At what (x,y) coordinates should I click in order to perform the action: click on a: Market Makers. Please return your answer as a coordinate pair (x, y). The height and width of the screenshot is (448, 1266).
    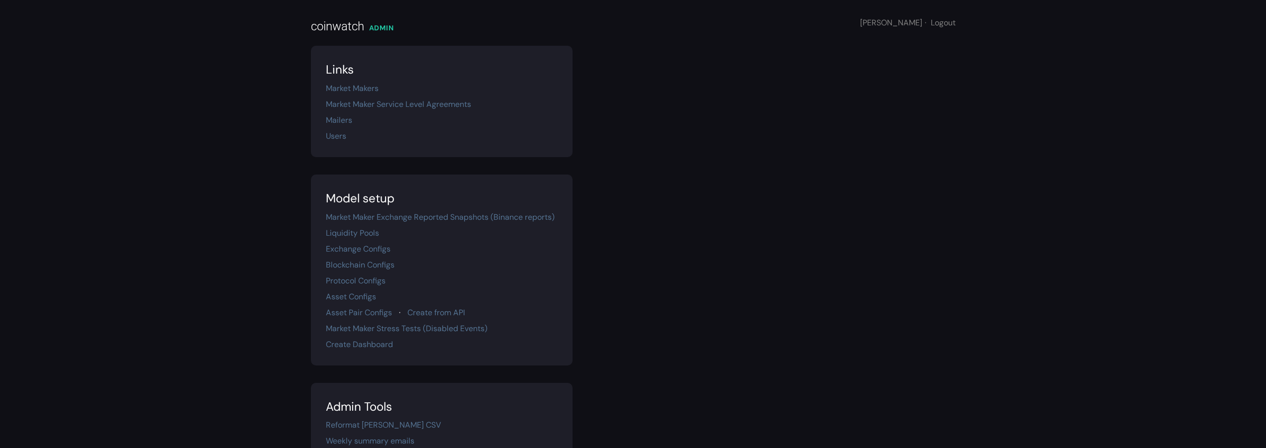
    Looking at the image, I should click on (352, 88).